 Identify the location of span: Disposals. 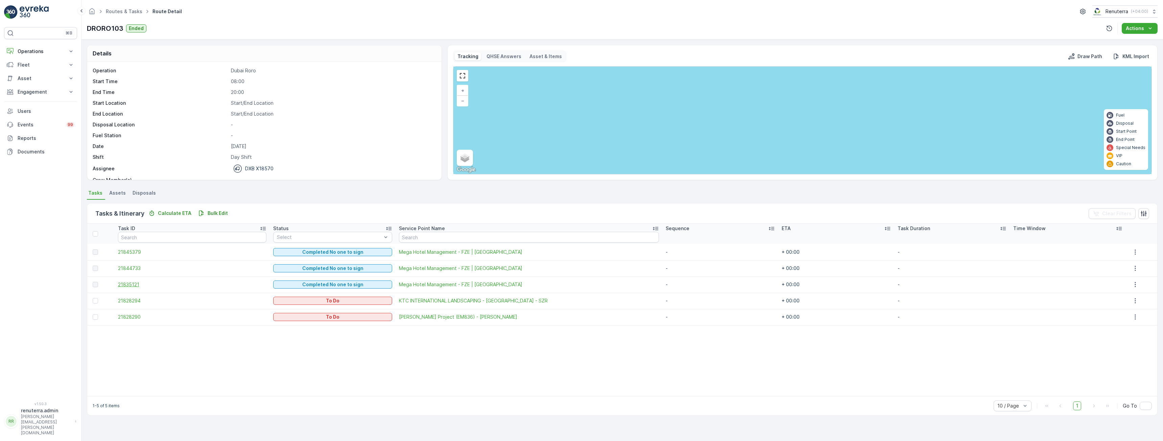
(144, 193).